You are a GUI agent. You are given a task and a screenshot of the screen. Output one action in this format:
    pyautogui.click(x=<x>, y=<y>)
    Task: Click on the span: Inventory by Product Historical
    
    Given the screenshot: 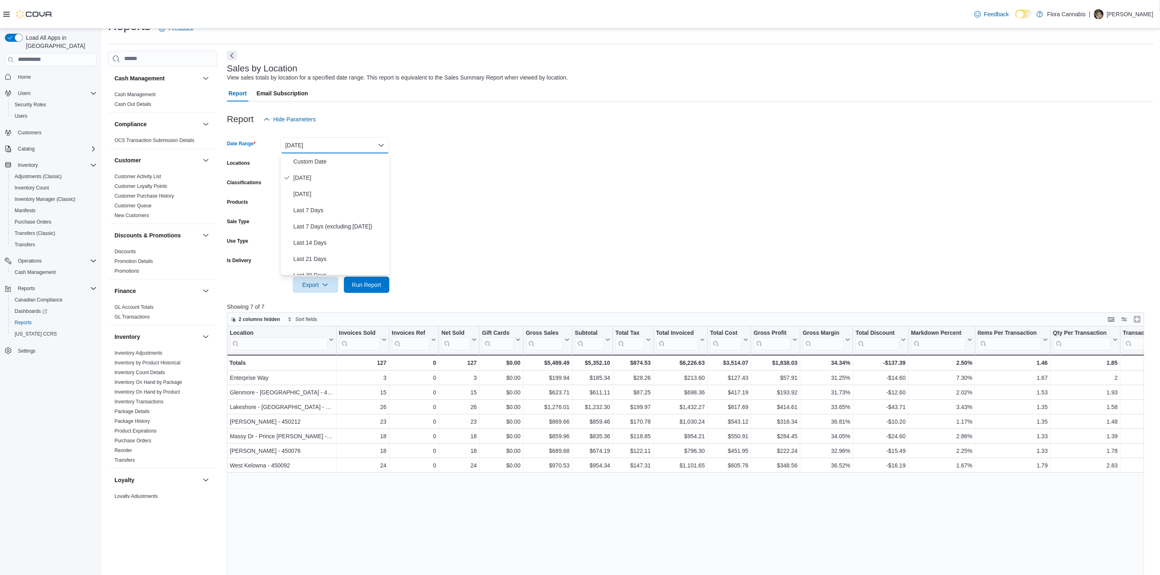 What is the action you would take?
    pyautogui.click(x=147, y=363)
    